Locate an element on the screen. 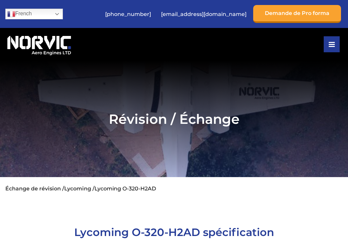 This screenshot has height=246, width=348. a: Demande de Pro forma is located at coordinates (297, 14).